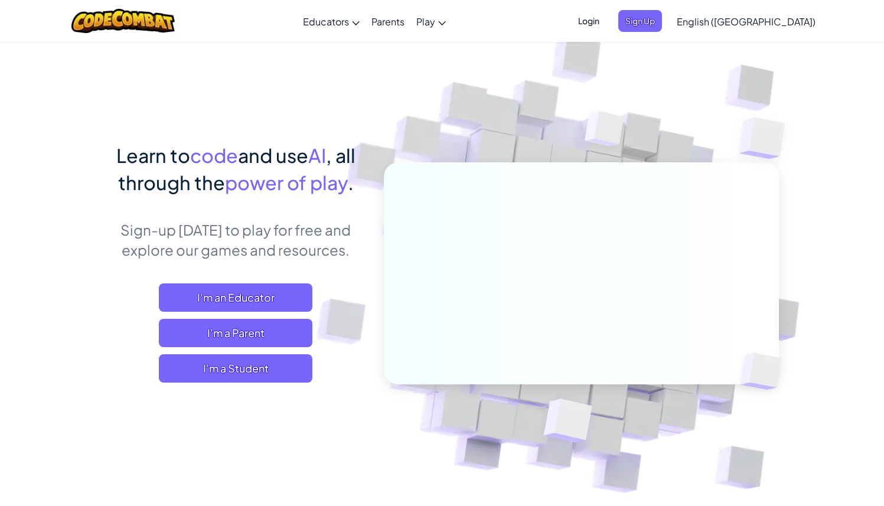 This screenshot has width=884, height=506. What do you see at coordinates (236, 333) in the screenshot?
I see `a: I'm a Parent` at bounding box center [236, 333].